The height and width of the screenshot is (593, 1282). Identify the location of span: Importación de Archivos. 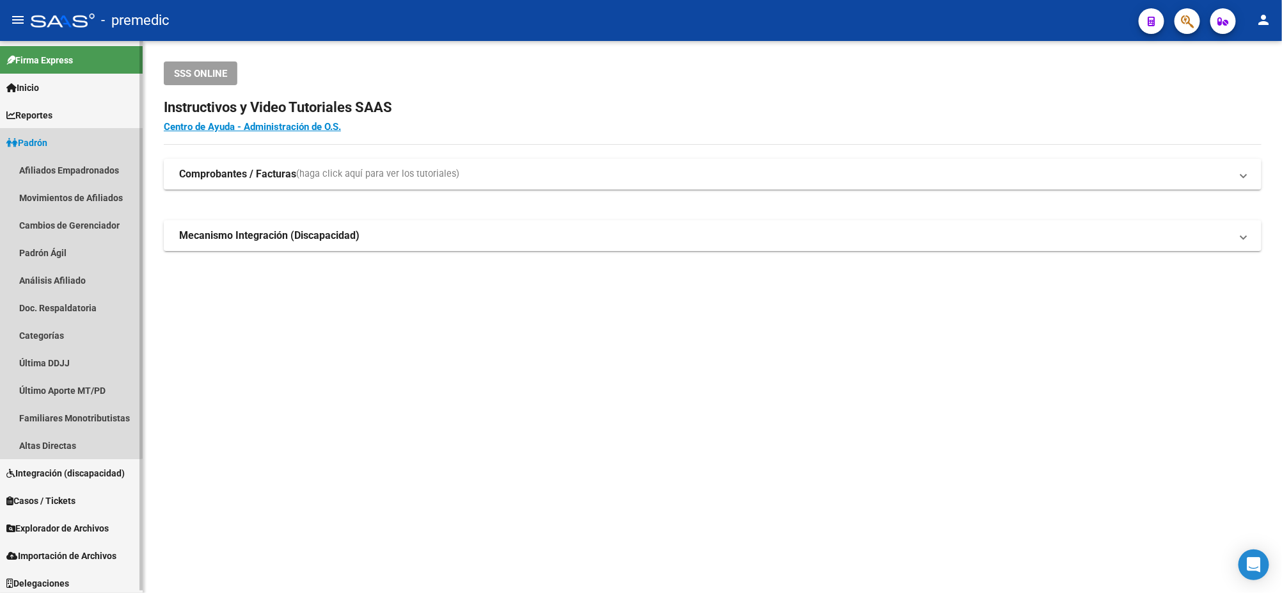
(61, 555).